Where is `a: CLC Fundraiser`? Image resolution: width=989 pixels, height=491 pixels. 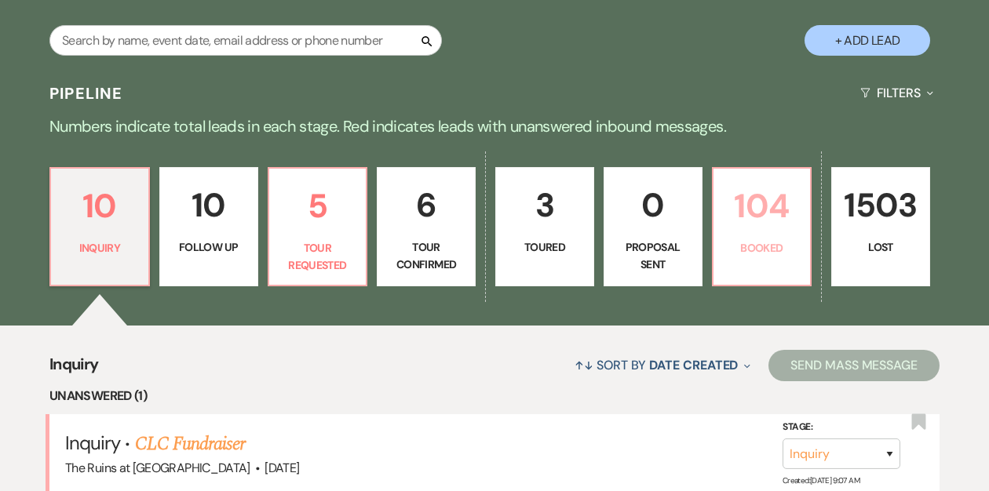 a: CLC Fundraiser is located at coordinates (190, 444).